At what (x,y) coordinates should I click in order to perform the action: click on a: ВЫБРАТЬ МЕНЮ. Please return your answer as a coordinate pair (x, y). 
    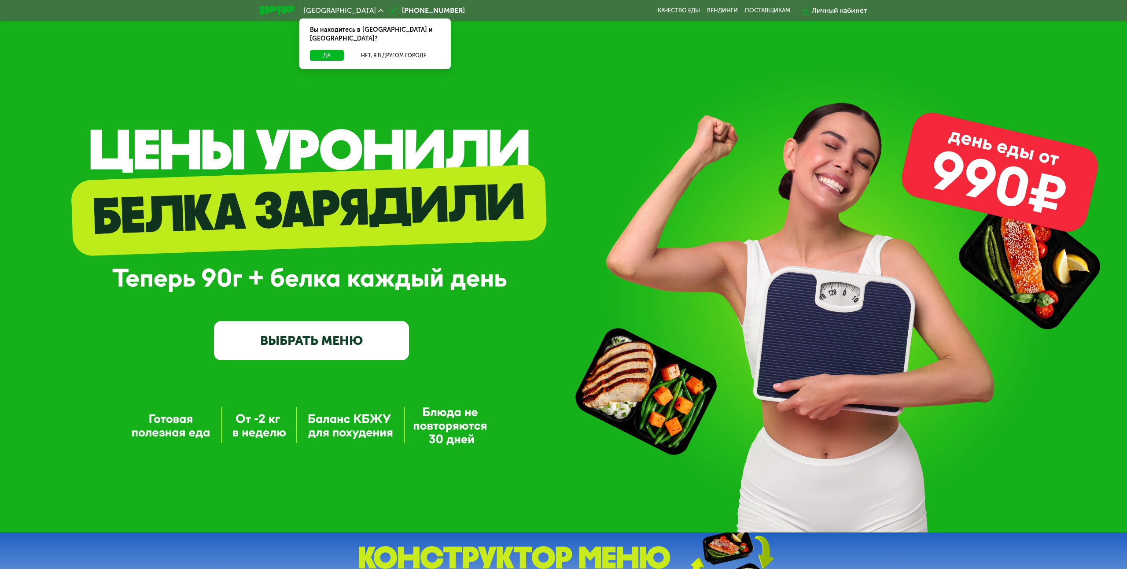
    Looking at the image, I should click on (311, 340).